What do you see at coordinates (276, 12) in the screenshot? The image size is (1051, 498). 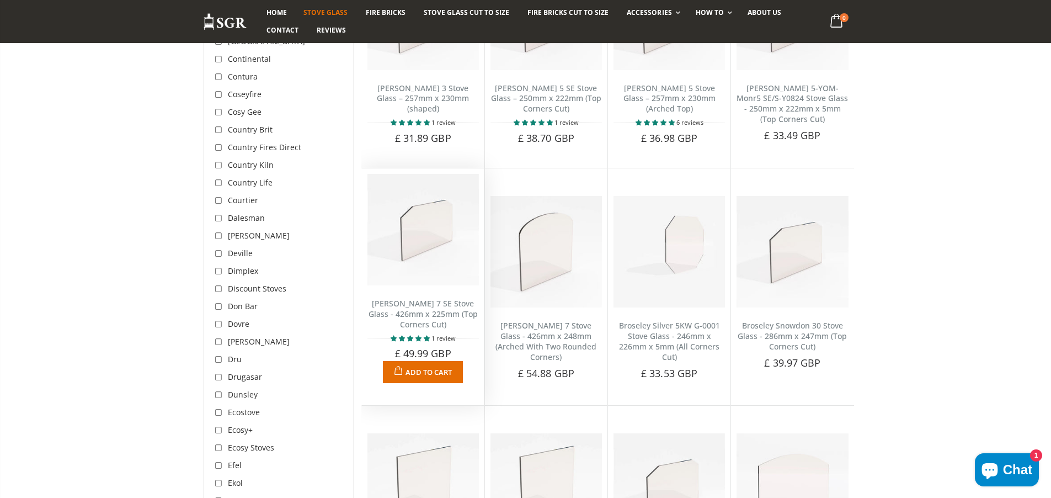 I see `span: Home` at bounding box center [276, 12].